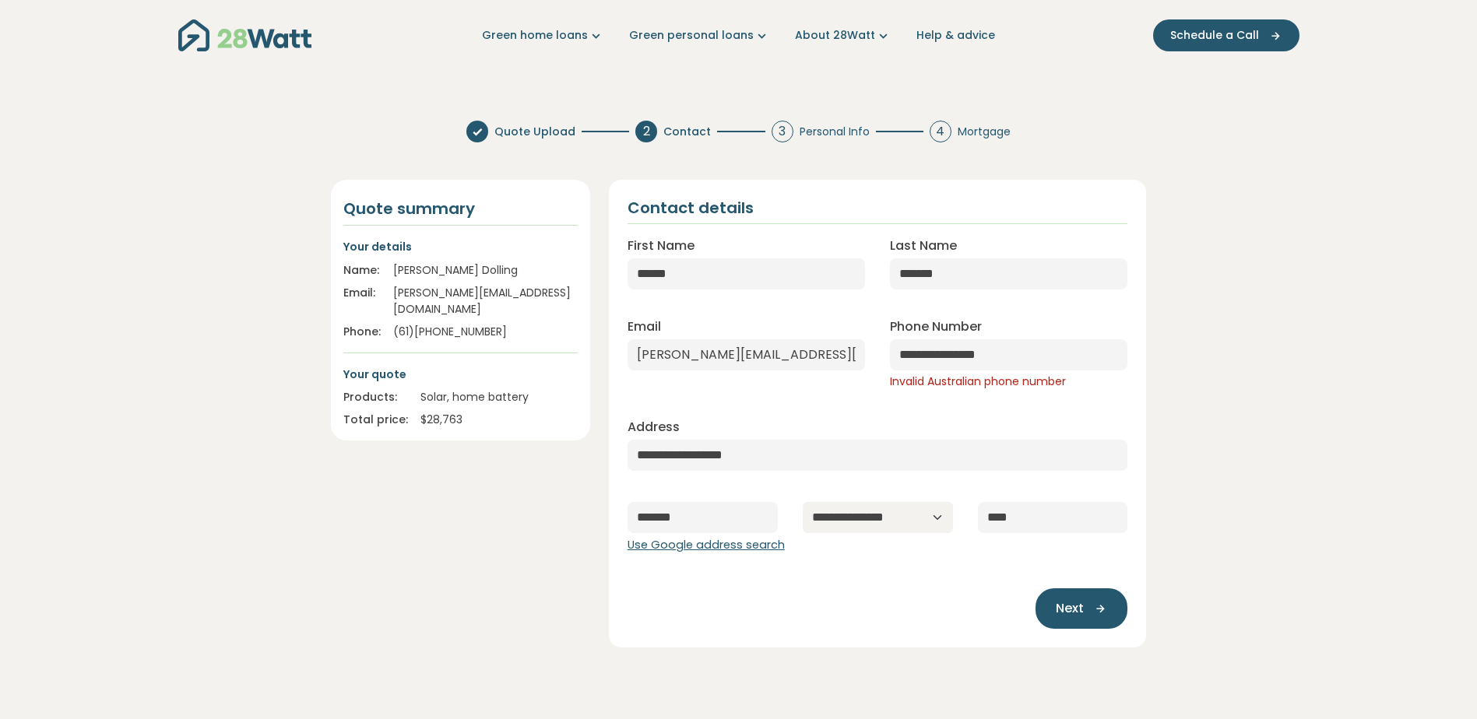 The image size is (1477, 719). Describe the element at coordinates (499, 397) in the screenshot. I see `div: Solar, home battery` at that location.